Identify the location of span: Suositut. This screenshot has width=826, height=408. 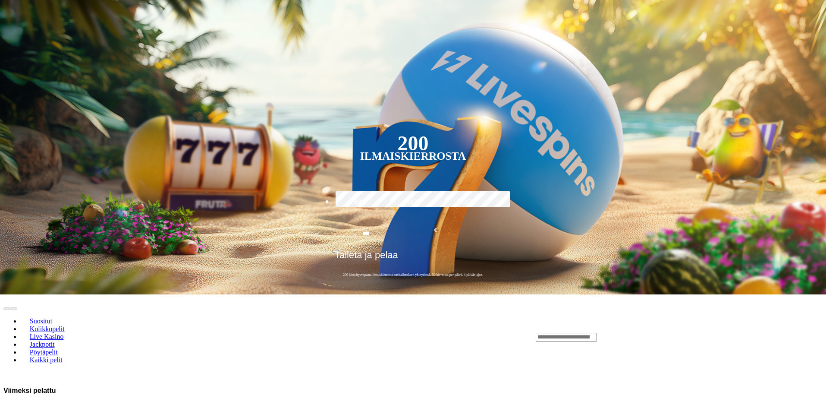
(41, 320).